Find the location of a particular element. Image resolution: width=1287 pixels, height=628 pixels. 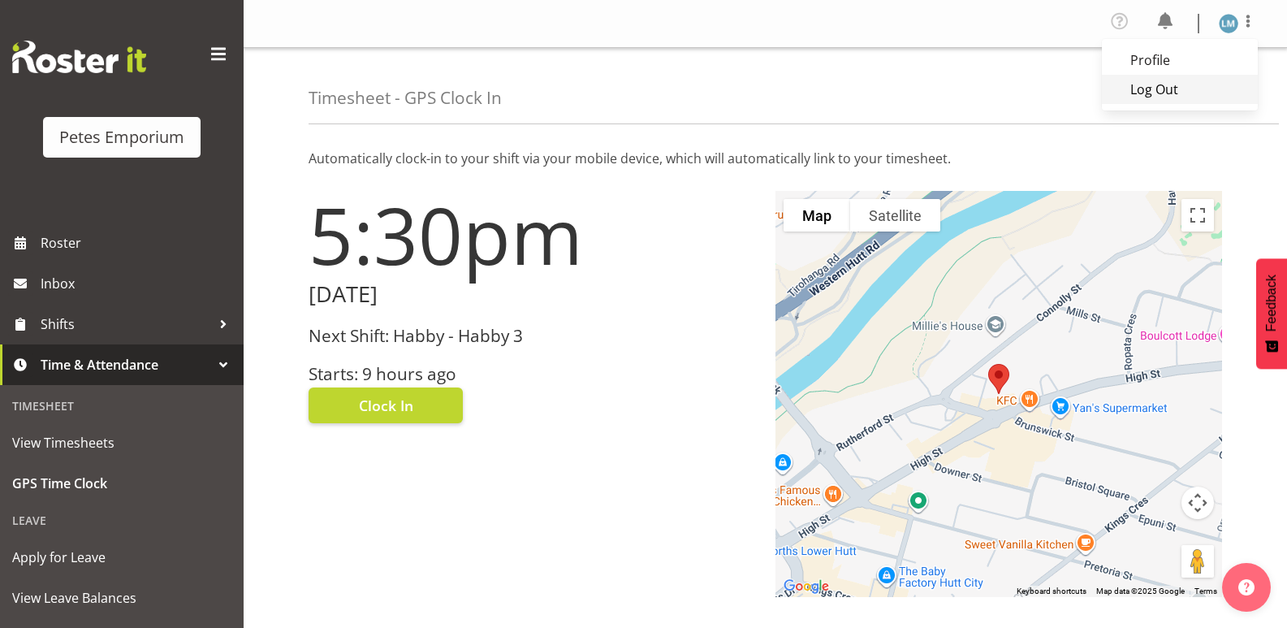

div: Leave is located at coordinates (122, 520).